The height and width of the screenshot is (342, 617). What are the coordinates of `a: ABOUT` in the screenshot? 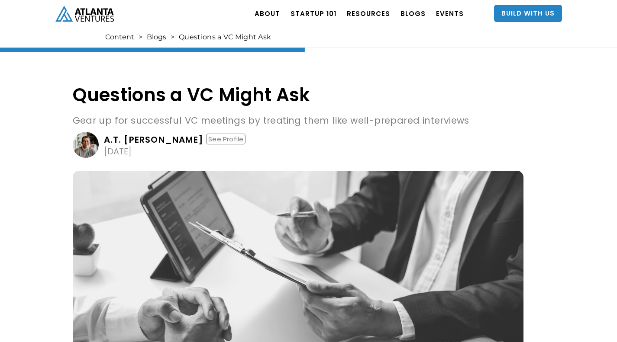 It's located at (267, 13).